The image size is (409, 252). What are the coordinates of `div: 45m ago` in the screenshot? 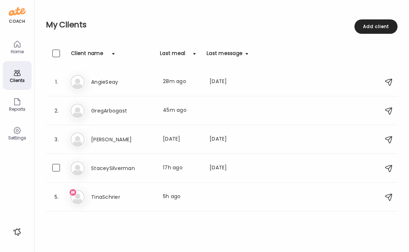 It's located at (182, 111).